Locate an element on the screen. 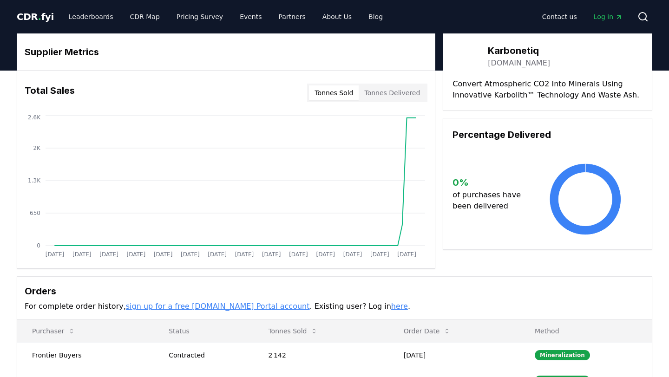  h3: Percentage Delivered is located at coordinates (547, 135).